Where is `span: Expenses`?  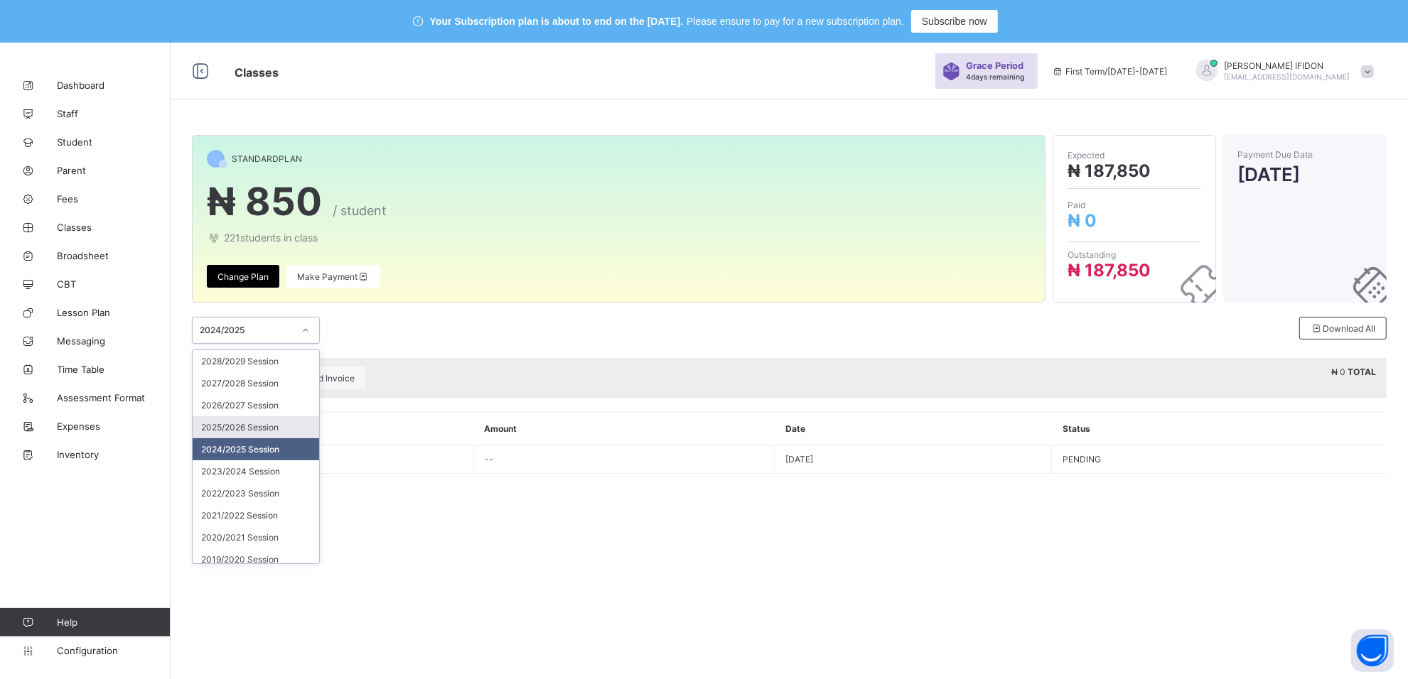
span: Expenses is located at coordinates (114, 426).